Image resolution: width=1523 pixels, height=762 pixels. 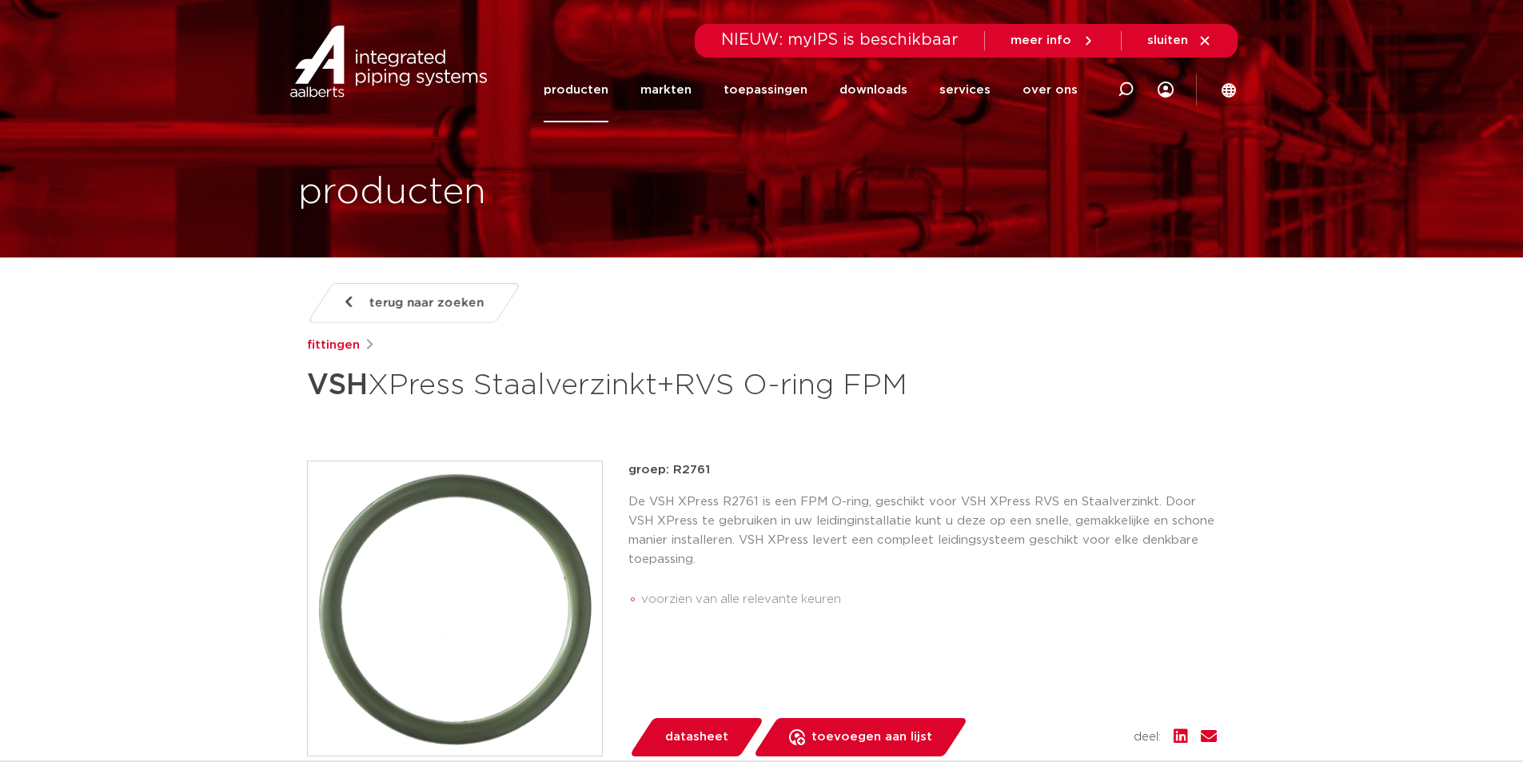 I want to click on span: meer info, so click(x=1041, y=40).